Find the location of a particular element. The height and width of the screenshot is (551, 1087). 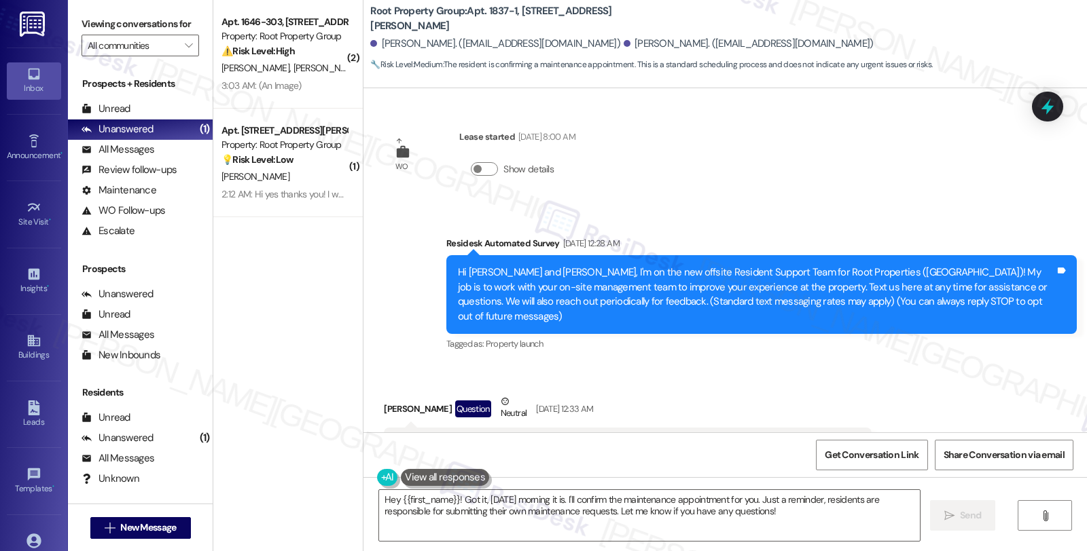

div: Residents is located at coordinates (140, 393).